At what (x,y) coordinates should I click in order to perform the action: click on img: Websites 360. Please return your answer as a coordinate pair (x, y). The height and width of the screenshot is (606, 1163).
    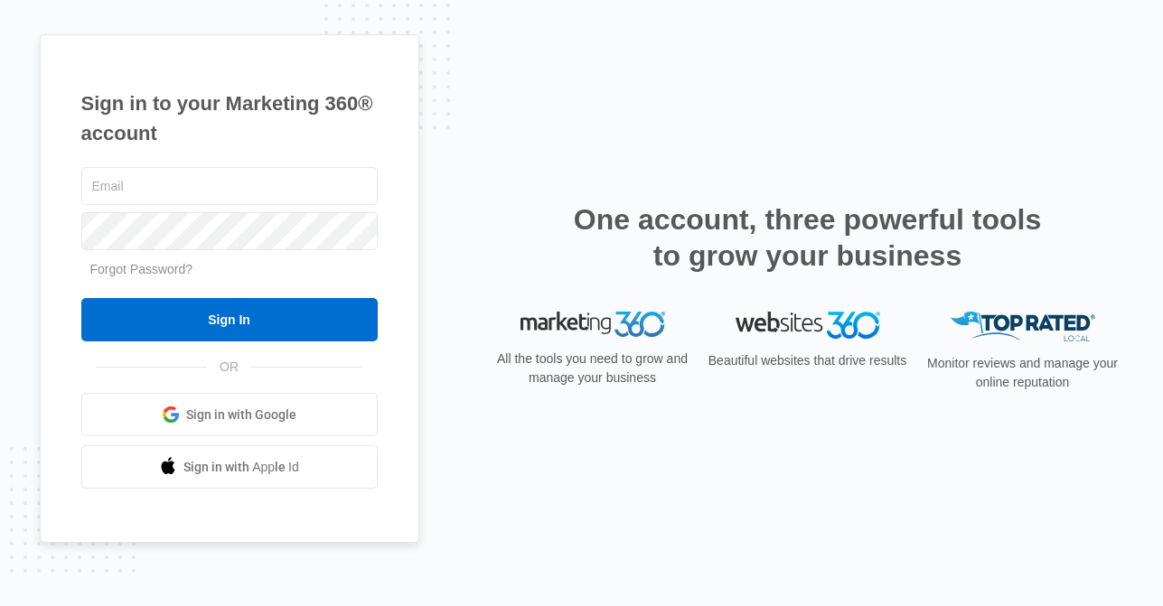
    Looking at the image, I should click on (808, 324).